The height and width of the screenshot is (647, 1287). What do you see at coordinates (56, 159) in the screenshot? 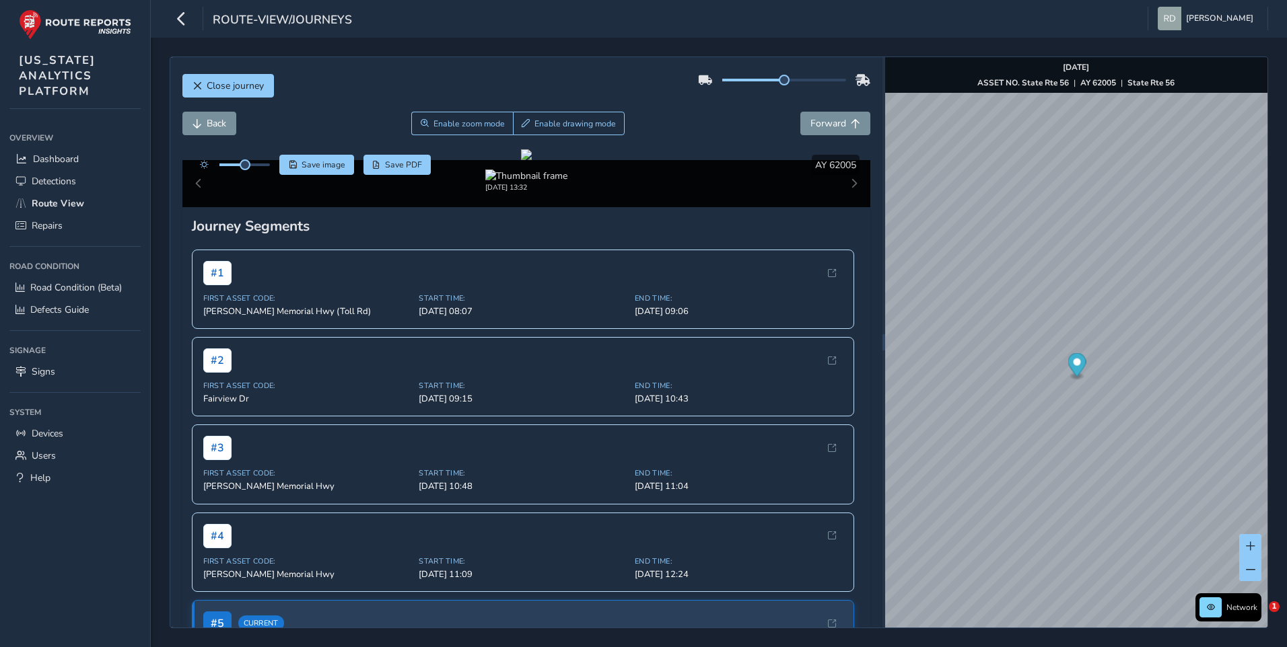
I see `span: Dashboard` at bounding box center [56, 159].